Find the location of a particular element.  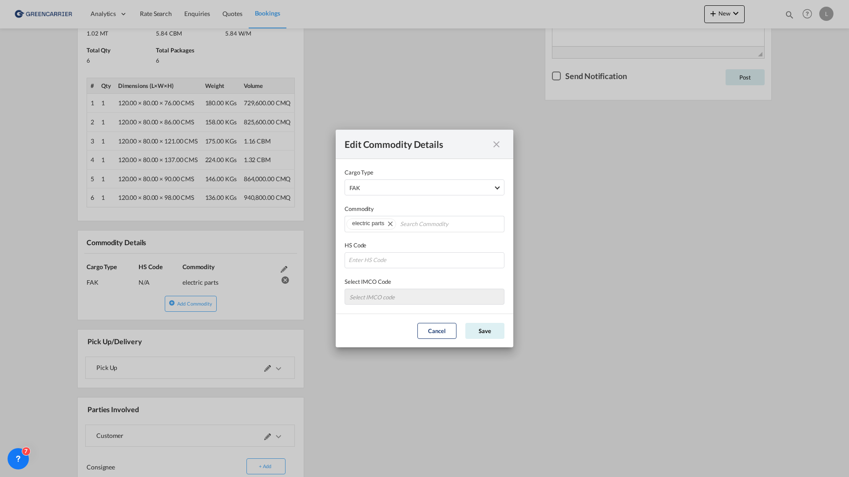

button: Cancel is located at coordinates (437, 331).